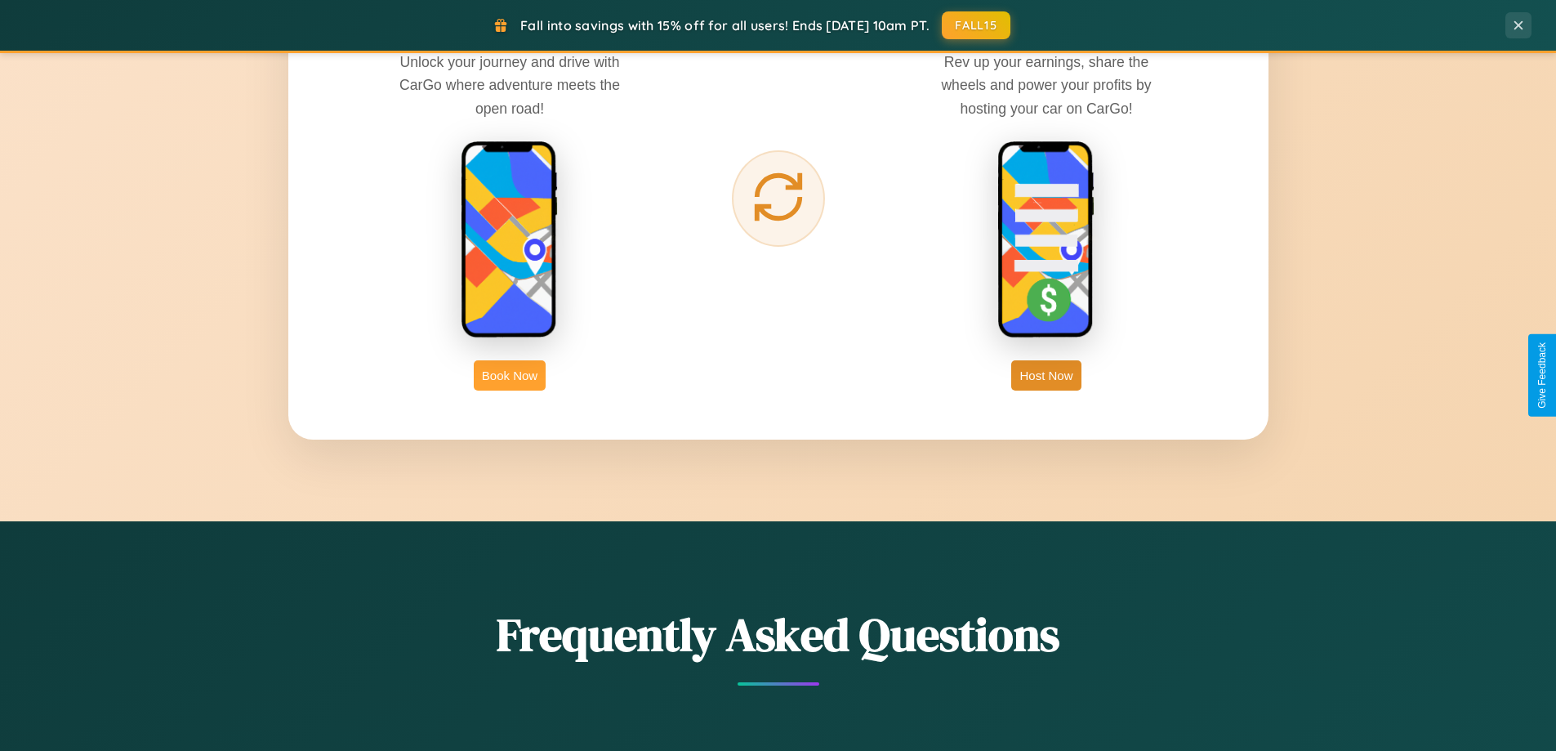 This screenshot has width=1556, height=751. Describe the element at coordinates (1046, 375) in the screenshot. I see `button: Host Now` at that location.